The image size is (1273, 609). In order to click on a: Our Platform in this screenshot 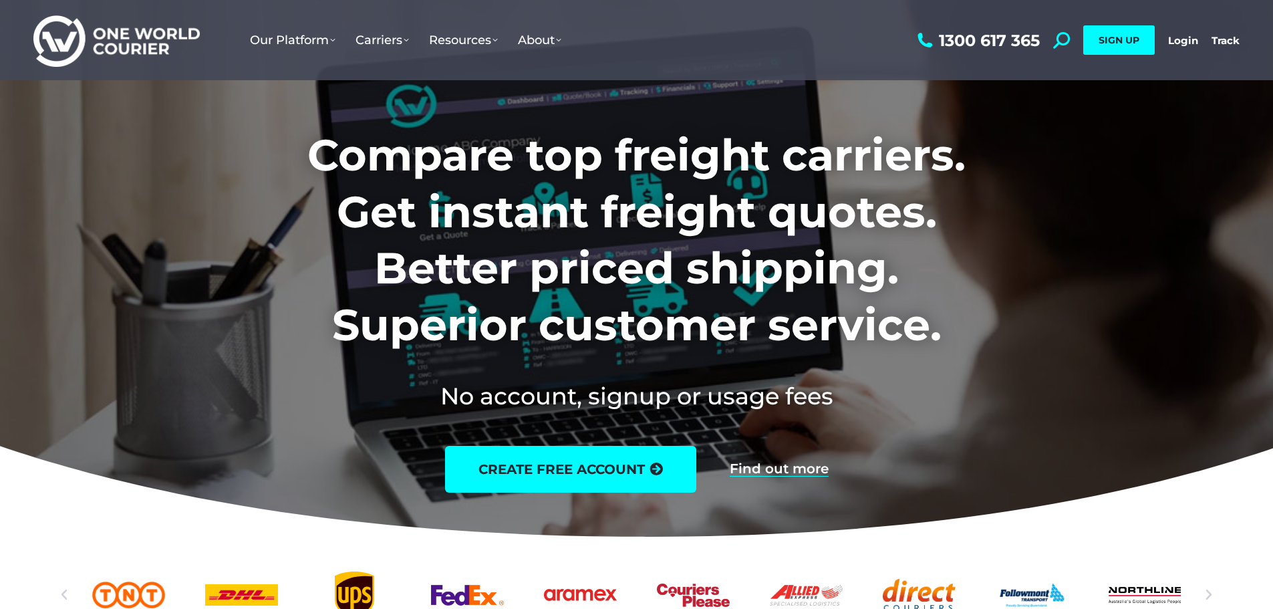, I will do `click(293, 40)`.